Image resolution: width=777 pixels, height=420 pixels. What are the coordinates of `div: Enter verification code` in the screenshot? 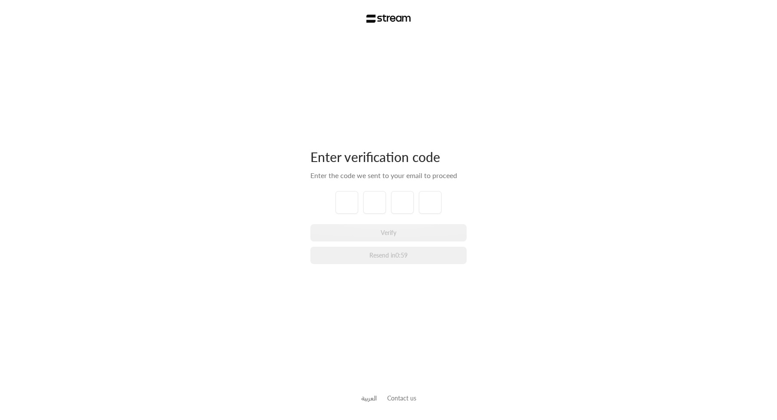 It's located at (389, 157).